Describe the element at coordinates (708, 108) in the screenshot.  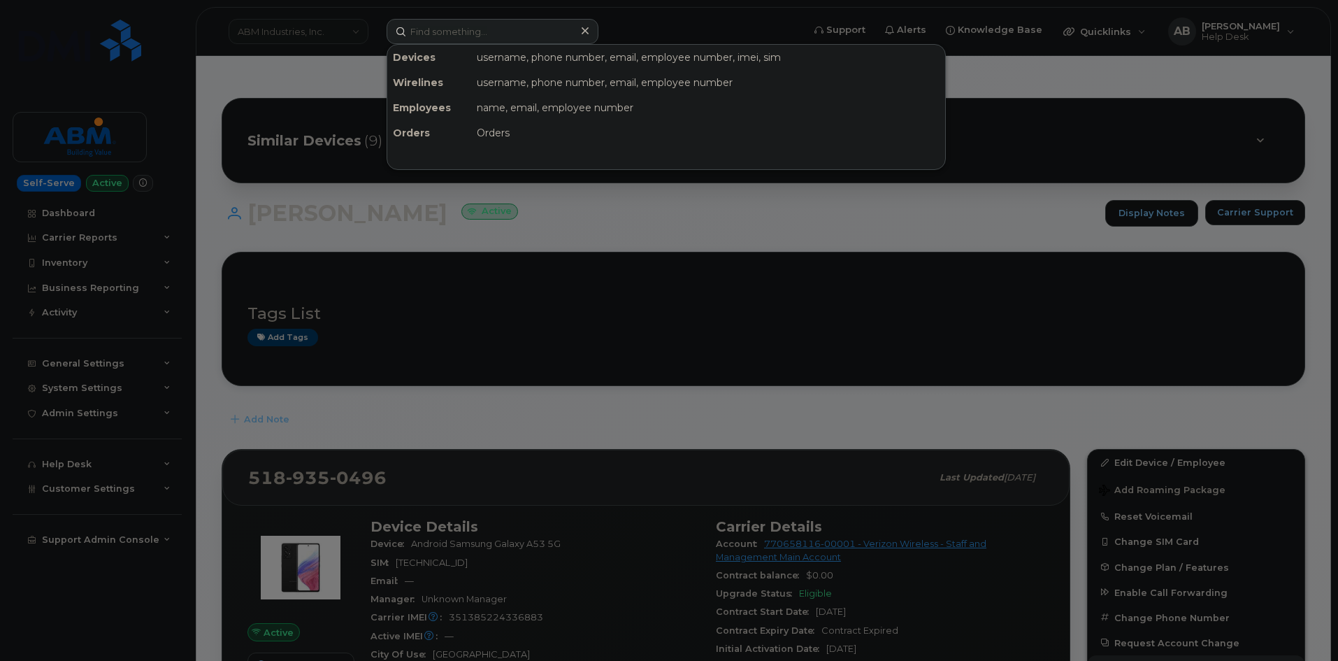
I see `div: name, email, employee number` at that location.